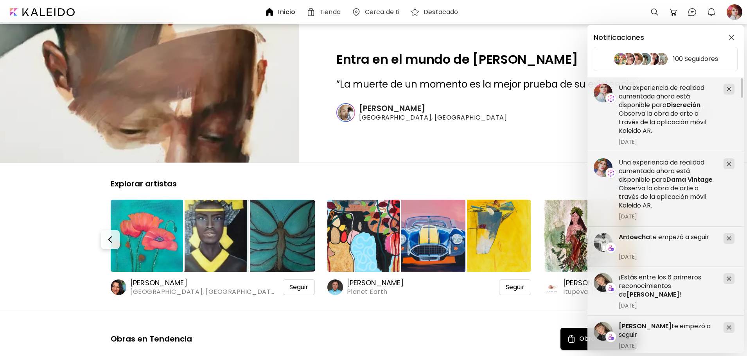 This screenshot has height=356, width=747. I want to click on img: closeButton, so click(731, 38).